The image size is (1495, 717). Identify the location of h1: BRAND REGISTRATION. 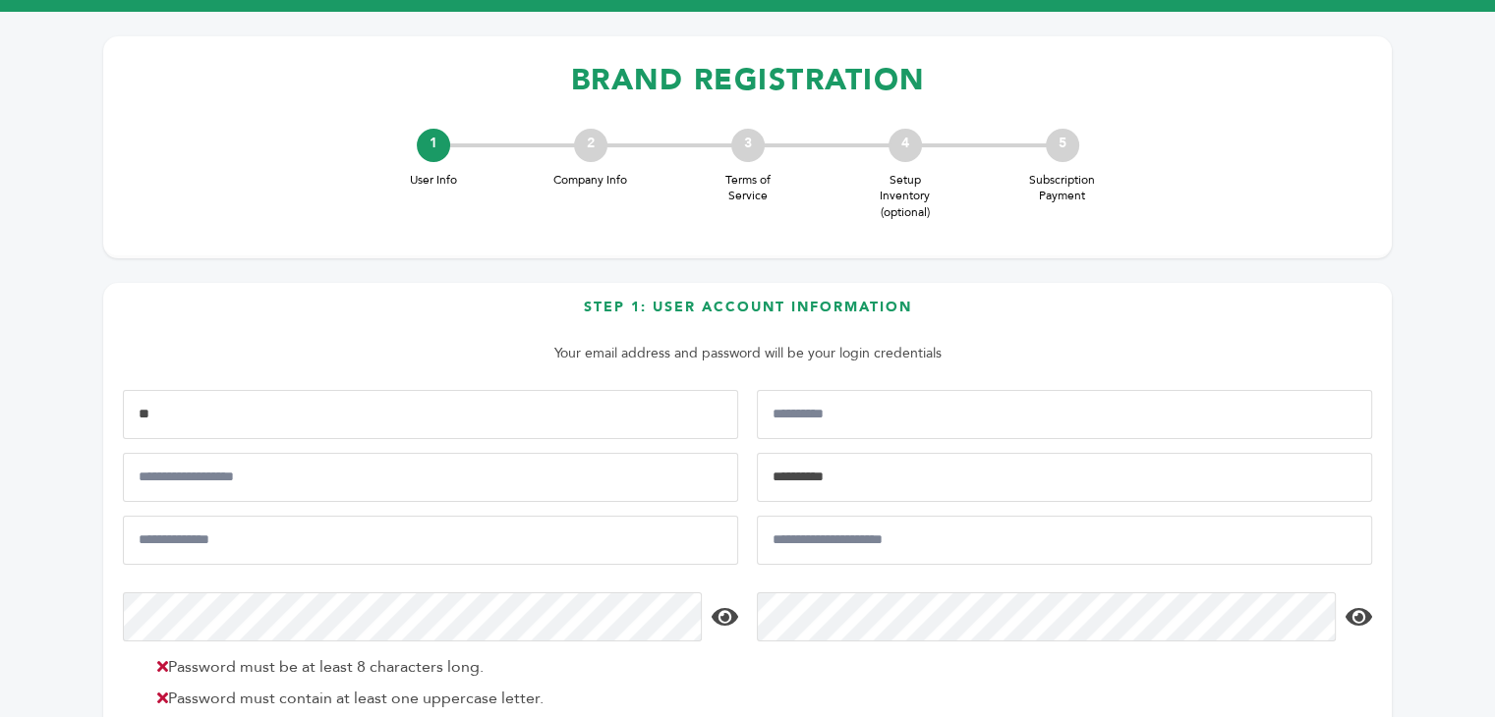
(747, 80).